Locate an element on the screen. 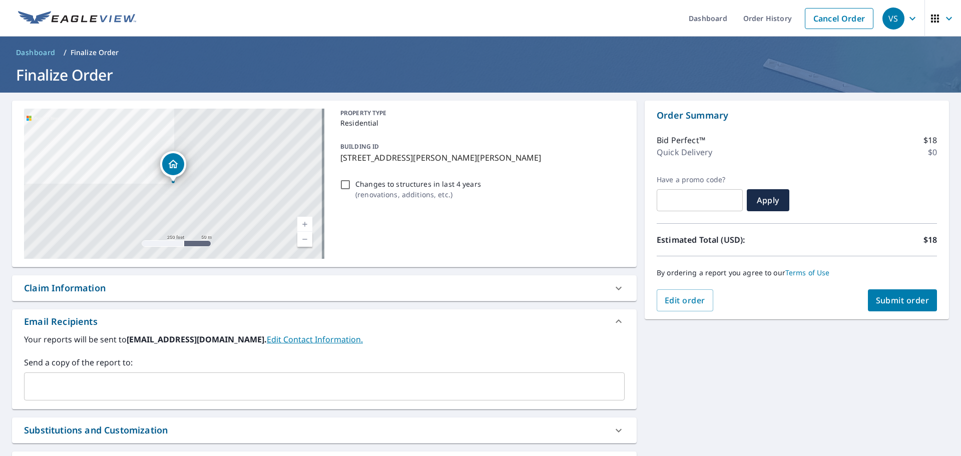 Image resolution: width=961 pixels, height=456 pixels. label: Have a promo code? is located at coordinates (700, 180).